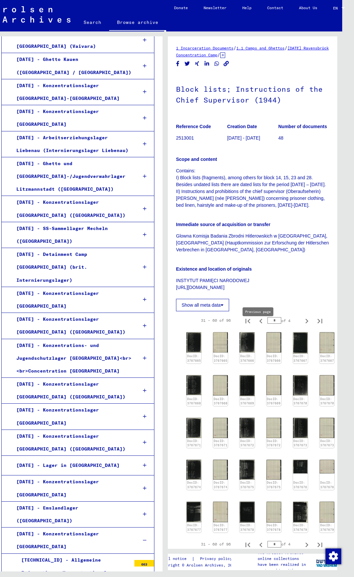 Image resolution: width=354 pixels, height=577 pixels. Describe the element at coordinates (217, 64) in the screenshot. I see `button: Share on WhatsApp` at that location.